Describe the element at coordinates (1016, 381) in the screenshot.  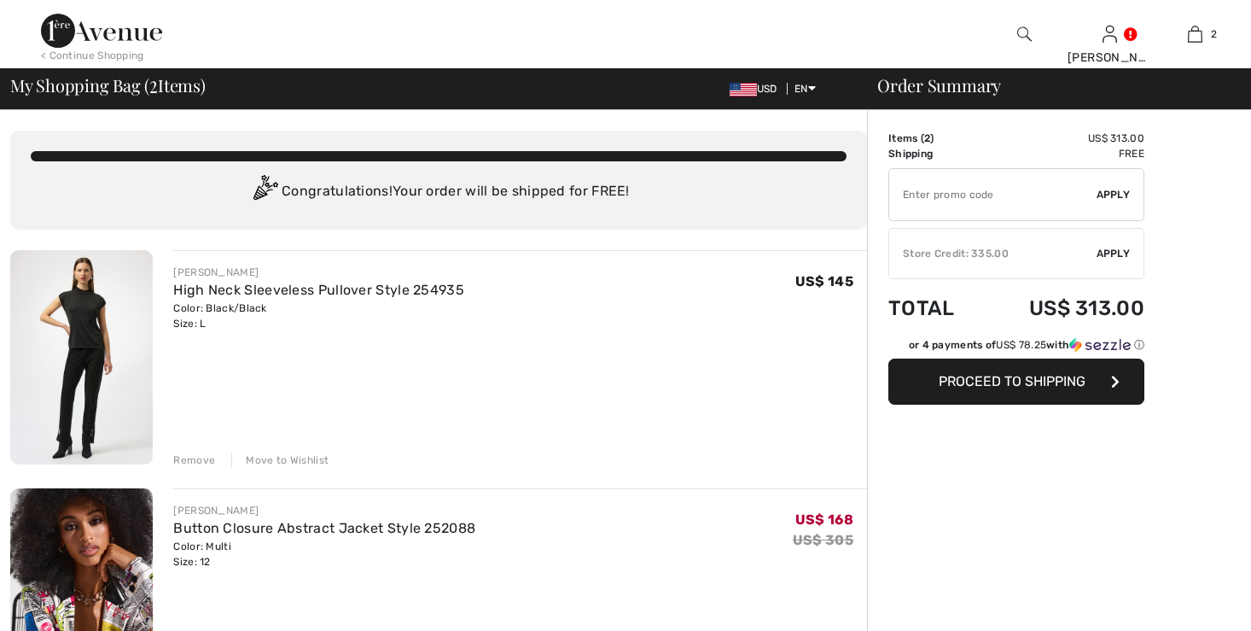
I see `button: Proceed to Shipping` at that location.